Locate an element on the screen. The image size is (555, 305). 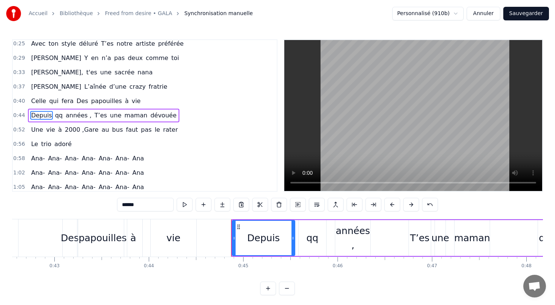
span: années , is located at coordinates (78, 115).